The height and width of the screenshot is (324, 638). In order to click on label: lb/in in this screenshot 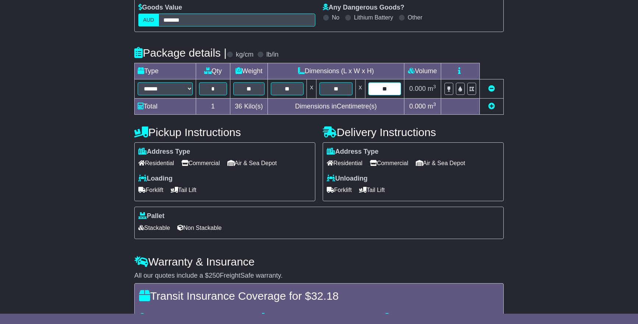, I will do `click(272, 55)`.